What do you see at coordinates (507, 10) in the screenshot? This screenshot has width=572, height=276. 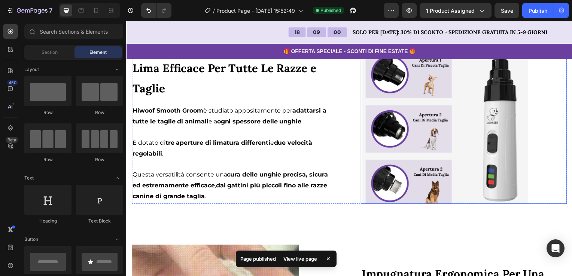 I see `button: Save` at bounding box center [507, 10].